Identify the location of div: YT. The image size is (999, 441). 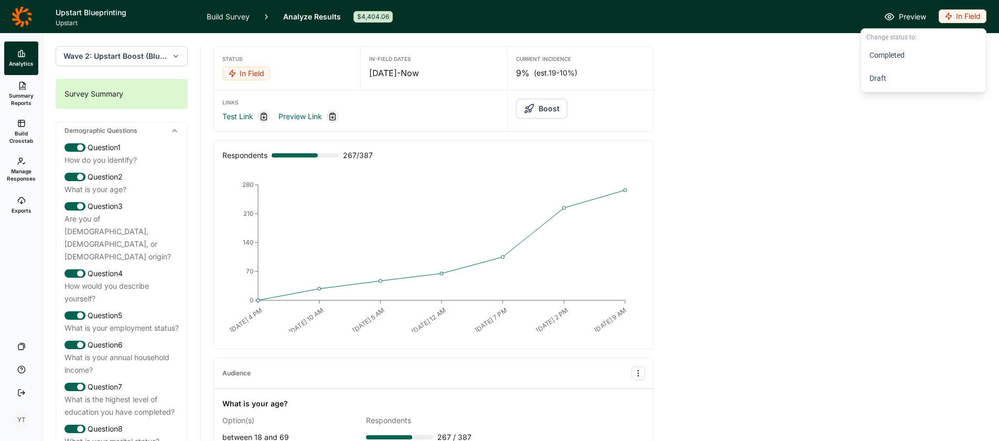
(22, 420).